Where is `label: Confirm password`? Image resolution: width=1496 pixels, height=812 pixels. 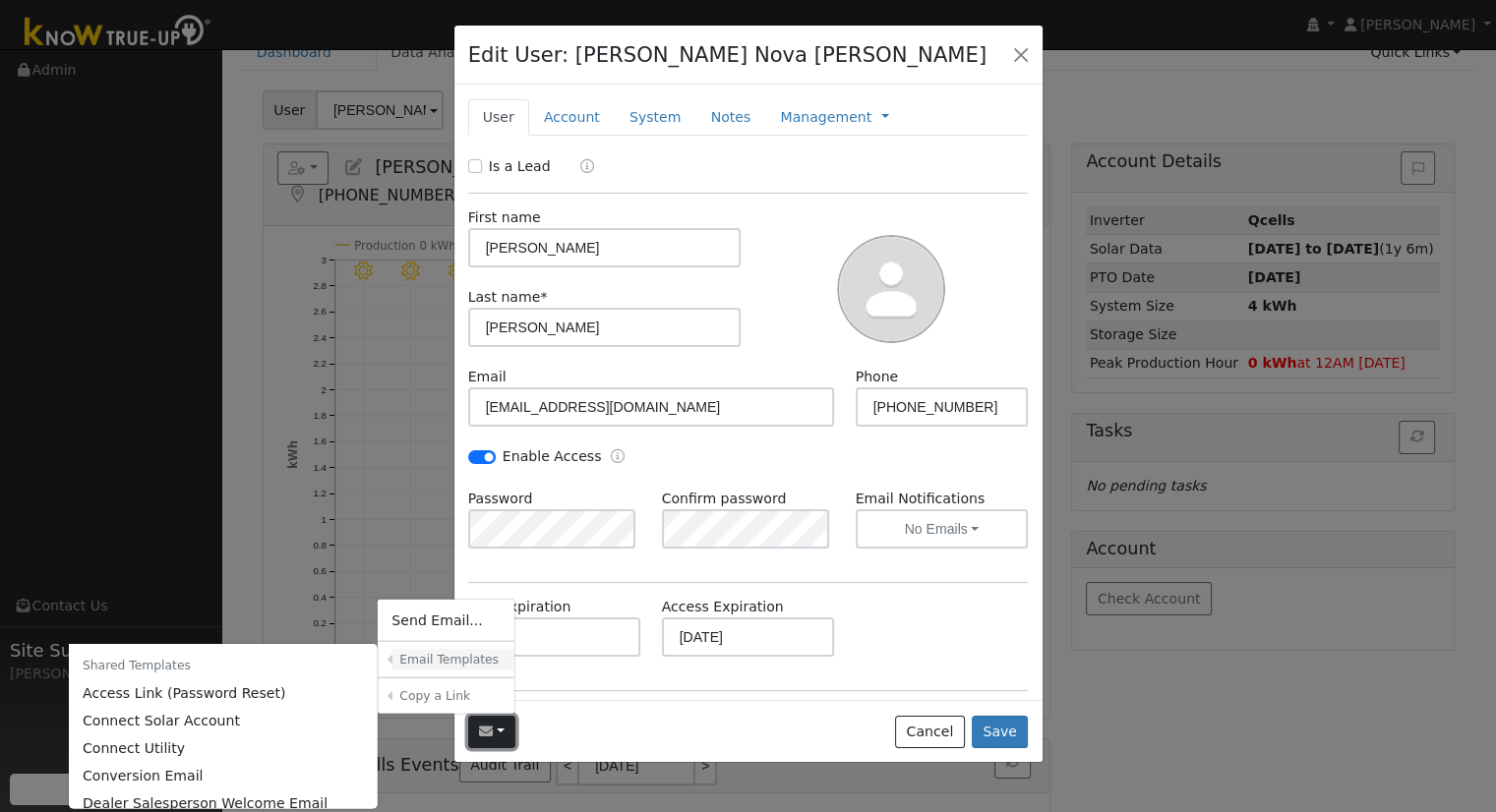
label: Confirm password is located at coordinates (724, 498).